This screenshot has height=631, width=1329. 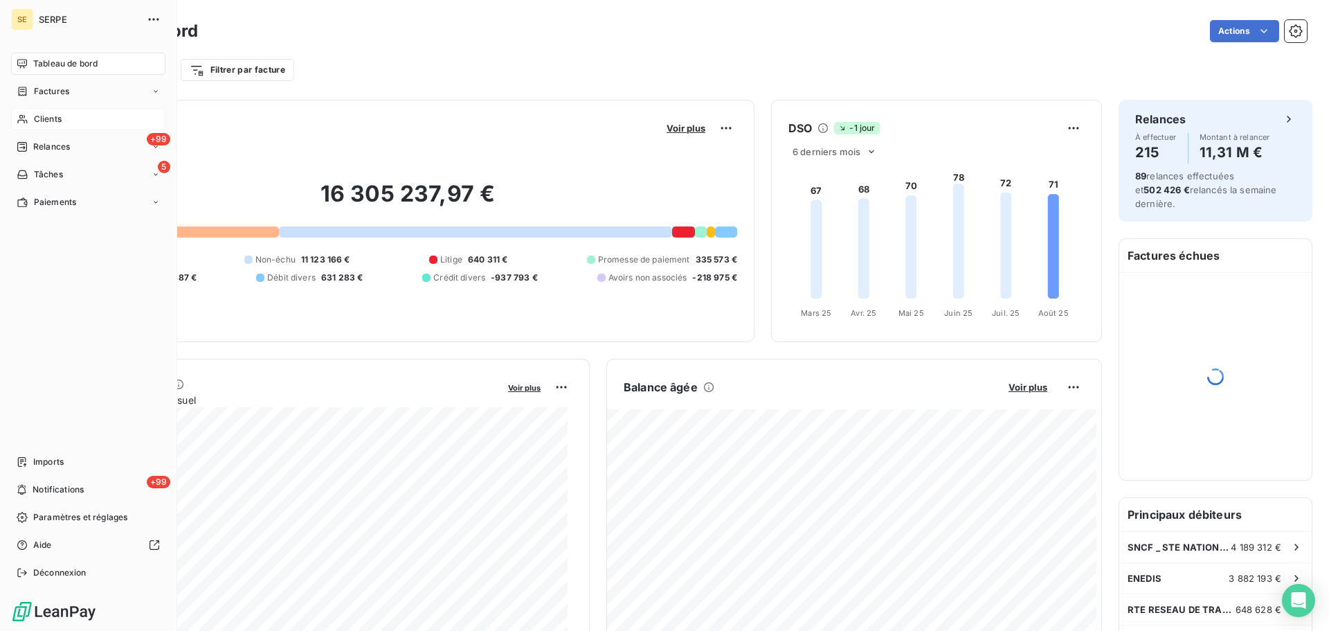 I want to click on tspan: Mai 25, so click(x=911, y=313).